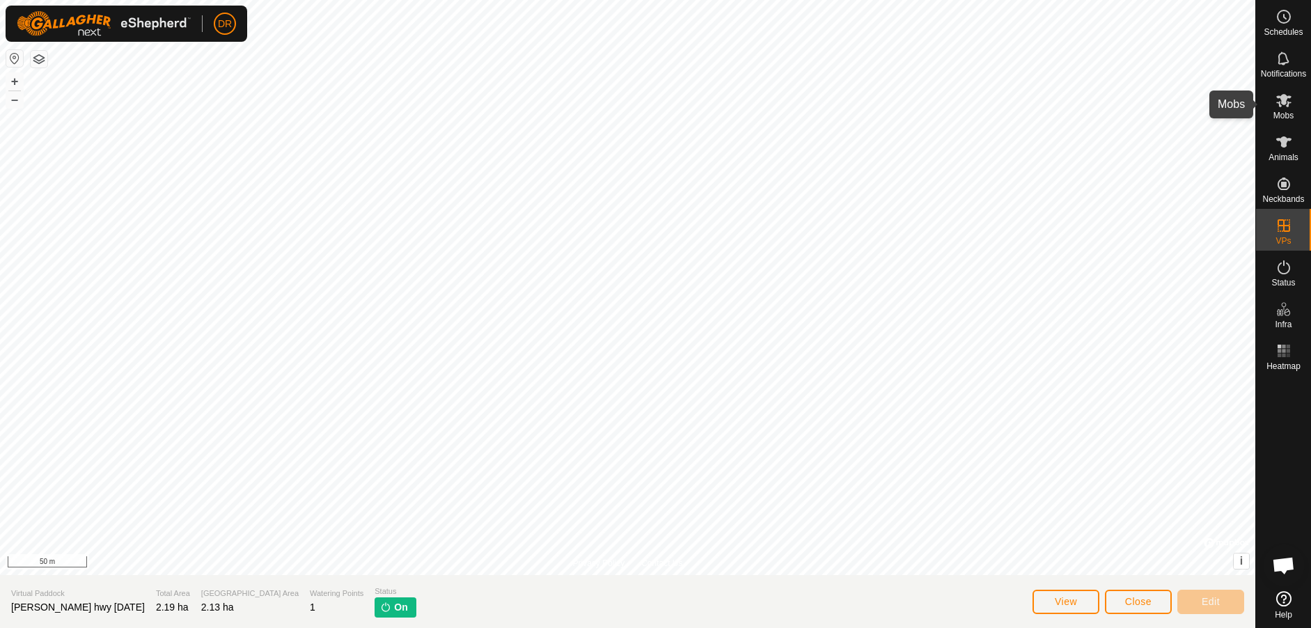  Describe the element at coordinates (1138, 601) in the screenshot. I see `span: Close` at that location.